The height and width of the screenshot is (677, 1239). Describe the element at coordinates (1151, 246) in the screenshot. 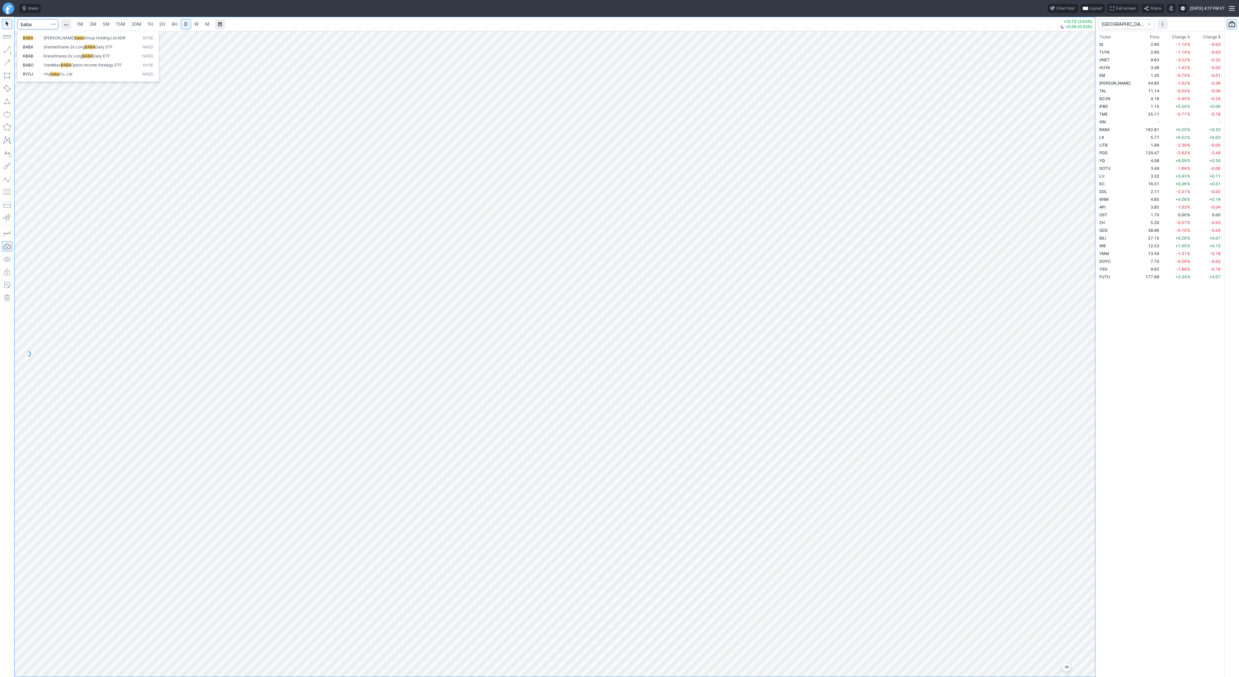

I see `td: 12.53` at that location.